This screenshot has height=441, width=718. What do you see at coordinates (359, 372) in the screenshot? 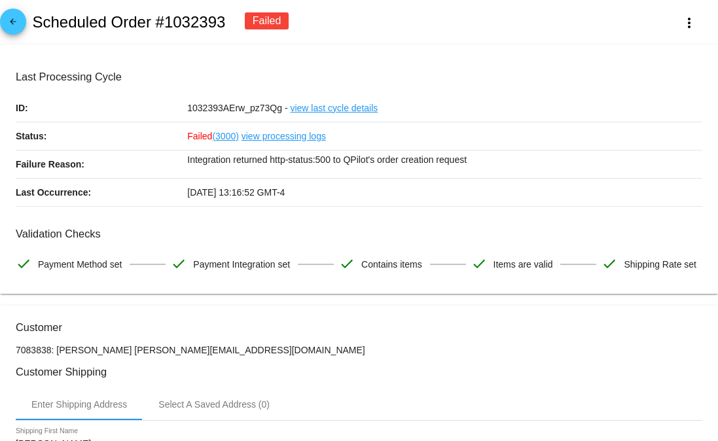
I see `h3: Customer Shipping` at bounding box center [359, 372].